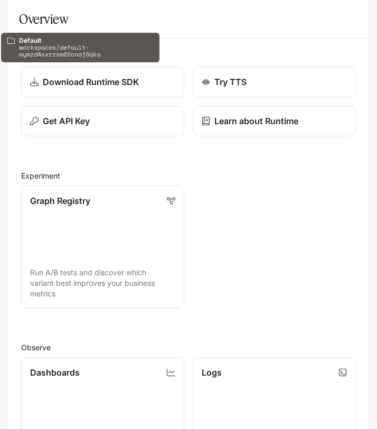  I want to click on h2: Shortcuts, so click(188, 56).